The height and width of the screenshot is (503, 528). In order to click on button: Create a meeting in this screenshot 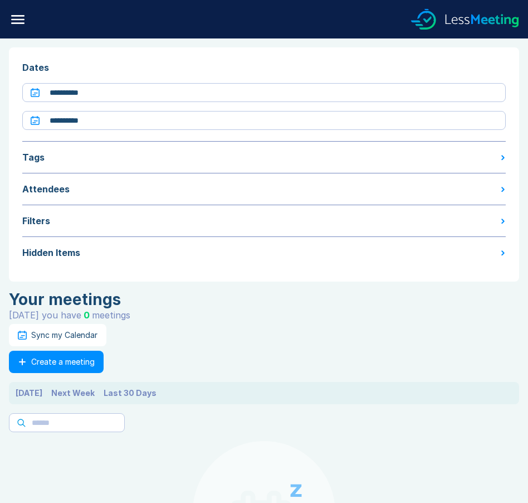, I will do `click(56, 362)`.